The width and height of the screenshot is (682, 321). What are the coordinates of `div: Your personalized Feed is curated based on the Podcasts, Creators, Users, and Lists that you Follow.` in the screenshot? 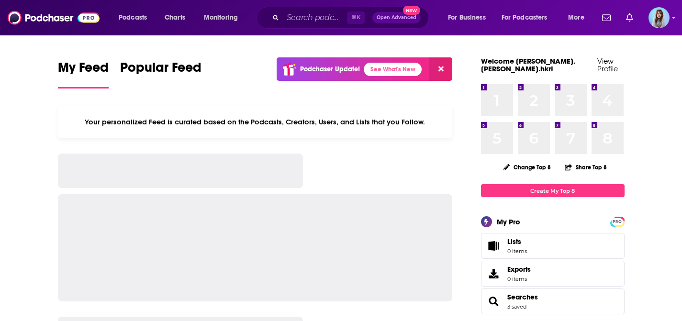 It's located at (255, 122).